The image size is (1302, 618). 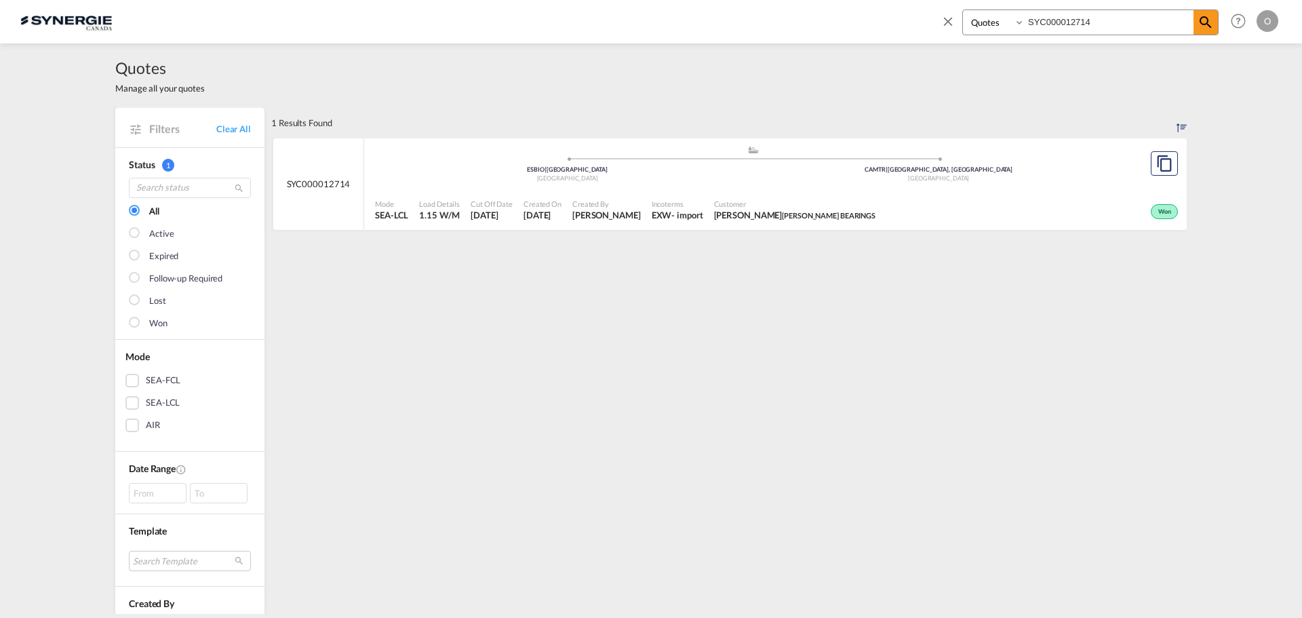 I want to click on md-checkbox: SEA-LCL, so click(x=190, y=403).